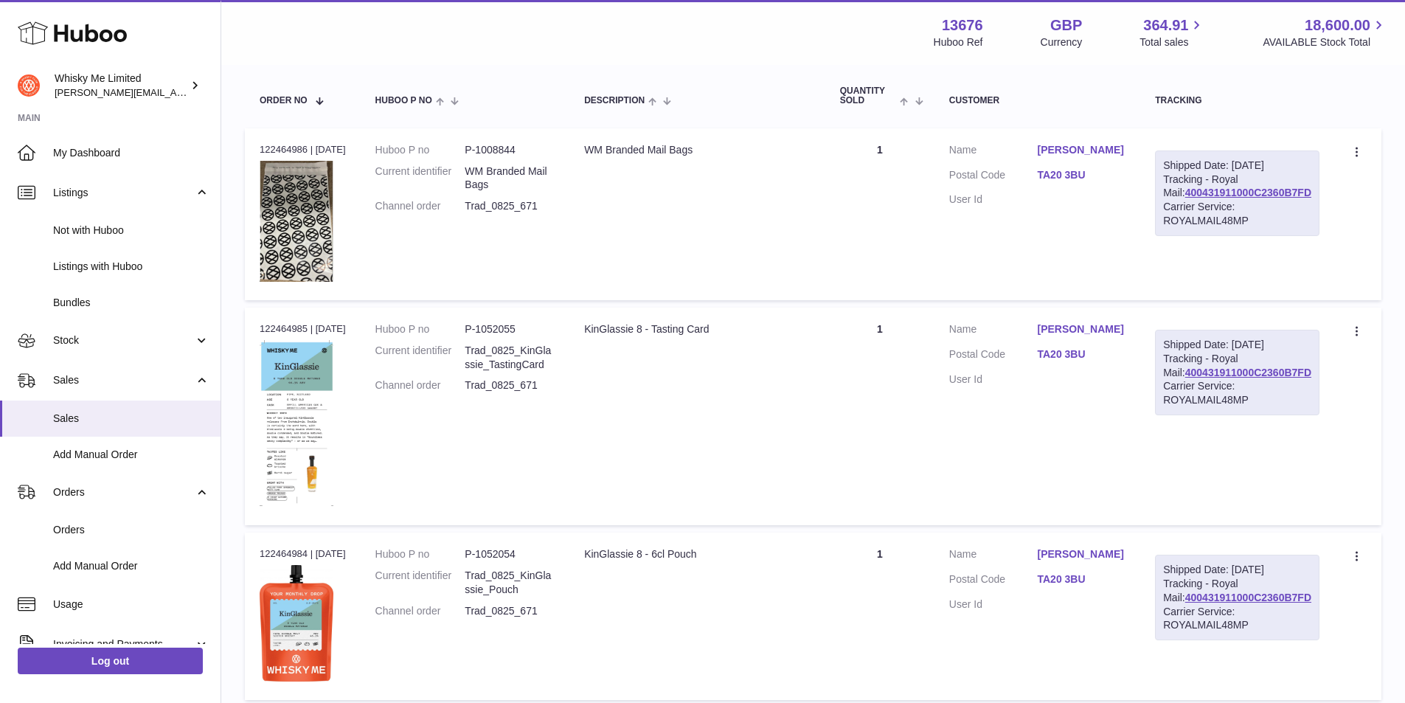 The image size is (1405, 703). I want to click on div: Currency, so click(1061, 42).